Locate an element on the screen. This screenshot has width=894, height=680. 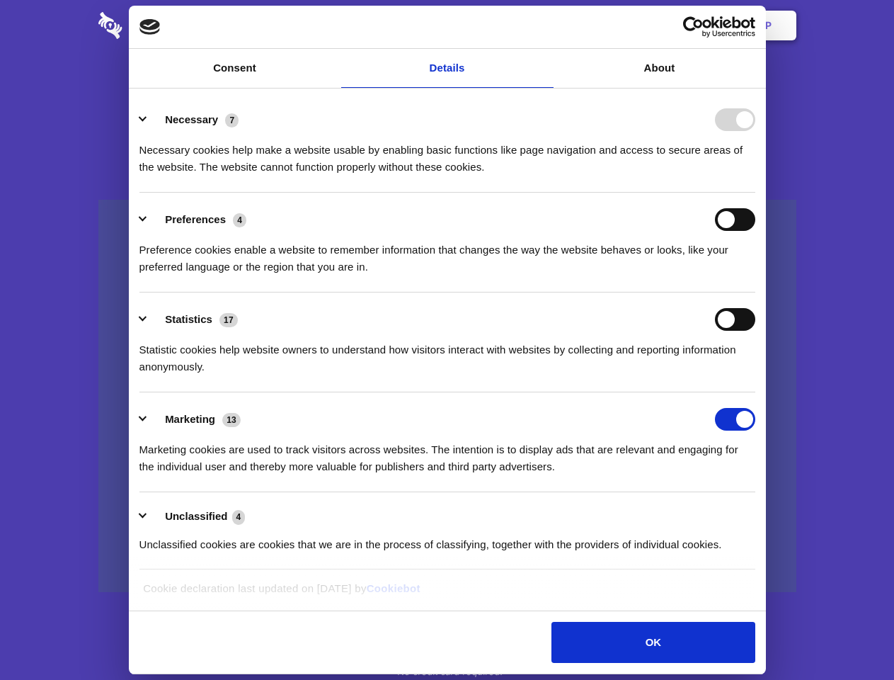
div: Statistic cookies help website owners to understand how visitors interact with websites by collec... is located at coordinates (447, 353).